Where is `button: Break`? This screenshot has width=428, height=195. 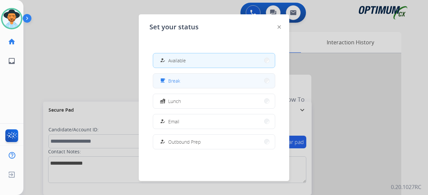
button: Break is located at coordinates (214, 81).